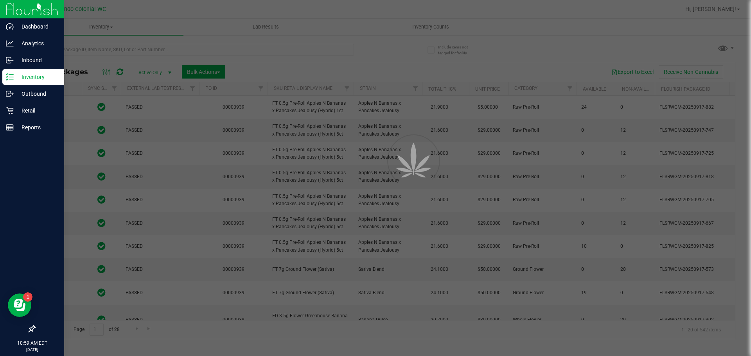 This screenshot has height=356, width=751. I want to click on inline-svg: Outbound, so click(10, 94).